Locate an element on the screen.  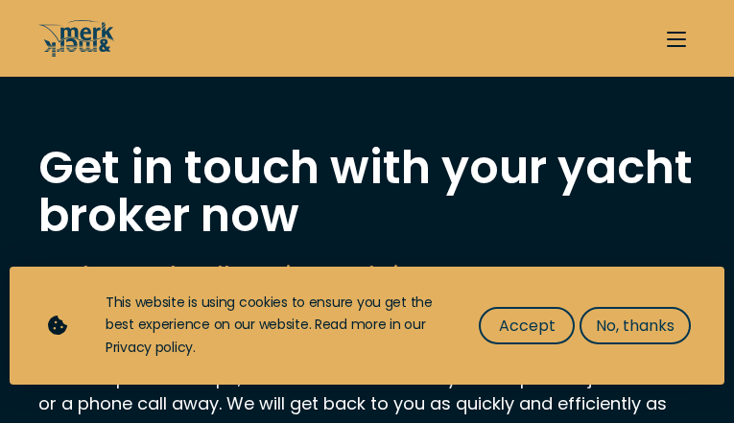
h2: Merk & Merk Full Service Yachting Company is located at coordinates (367, 276).